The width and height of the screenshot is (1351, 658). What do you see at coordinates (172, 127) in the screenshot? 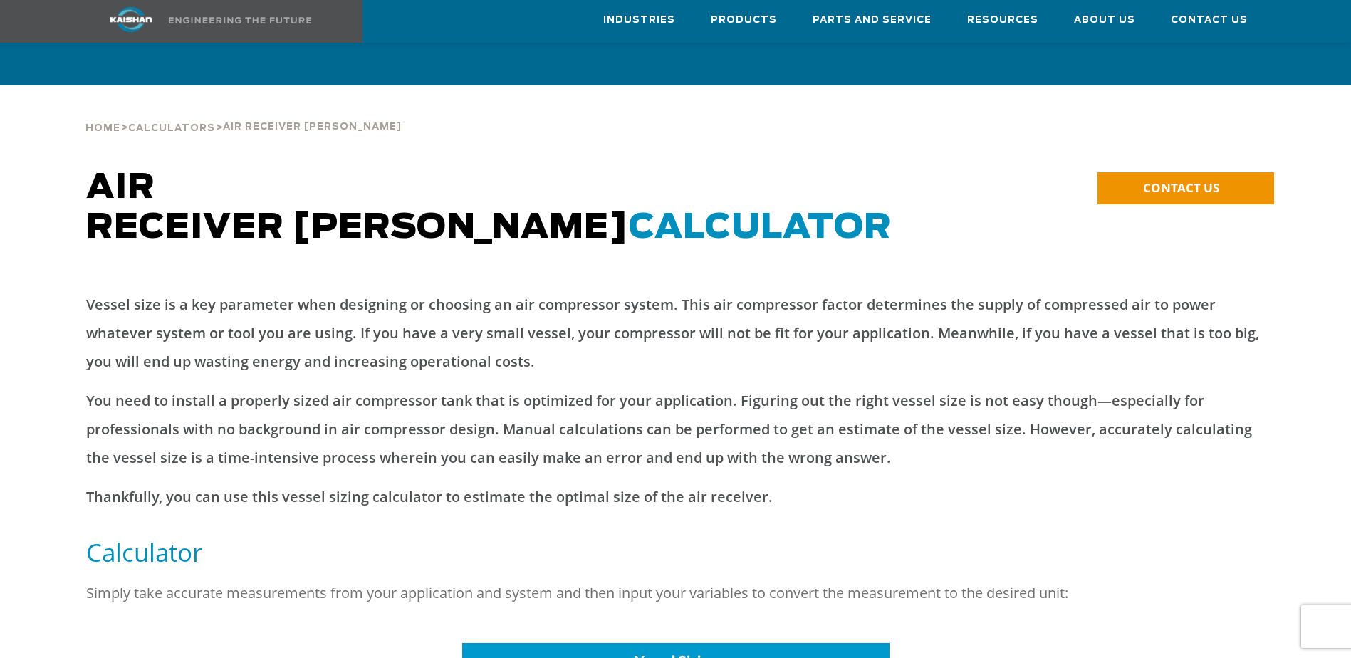
I see `a: Calculators` at bounding box center [172, 127].